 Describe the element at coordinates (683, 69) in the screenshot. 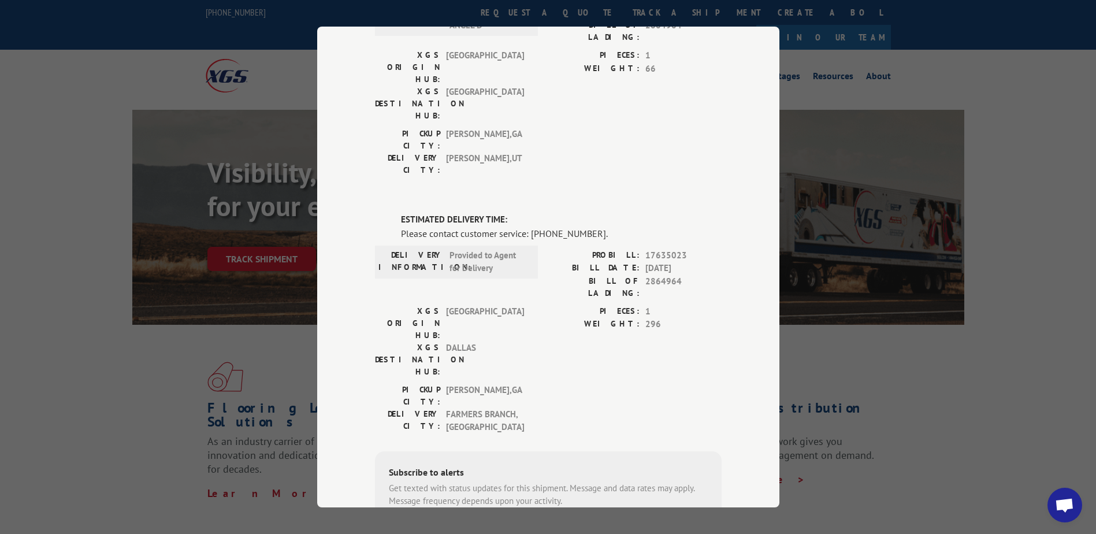

I see `span: 66` at that location.